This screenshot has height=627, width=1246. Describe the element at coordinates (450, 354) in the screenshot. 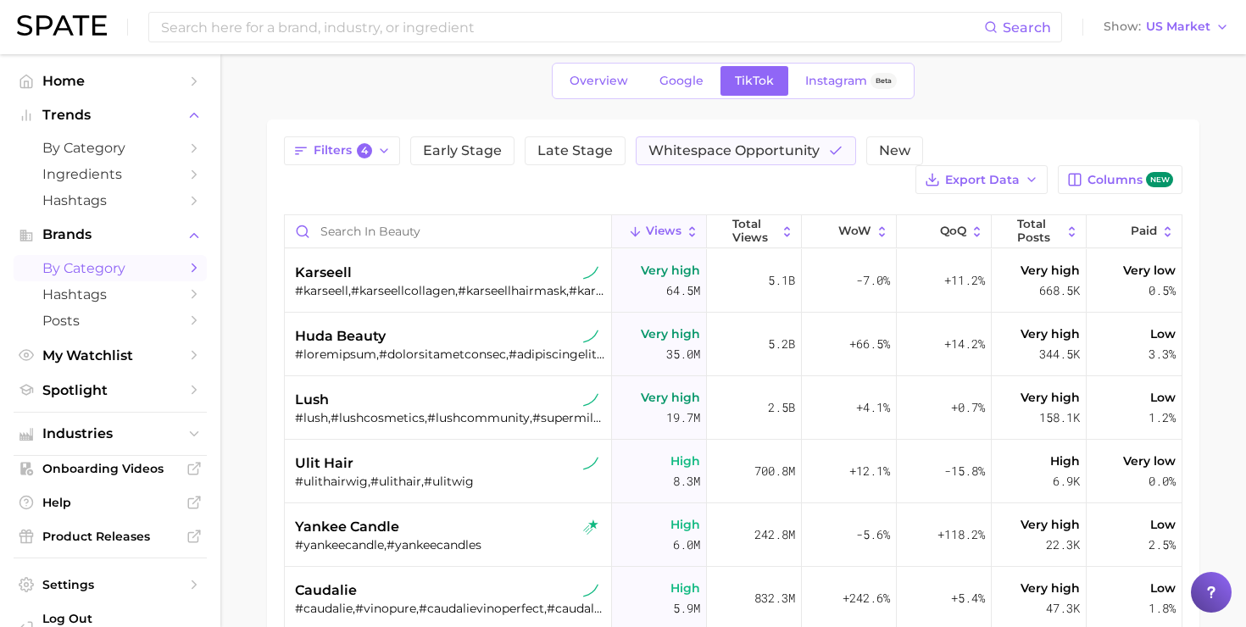

I see `div: #loremipsum,#dolorsitametconsec,#adipiscingelitseddoeiusm,#temporincididunt,#utlaboreetdoloremag,...` at that location.